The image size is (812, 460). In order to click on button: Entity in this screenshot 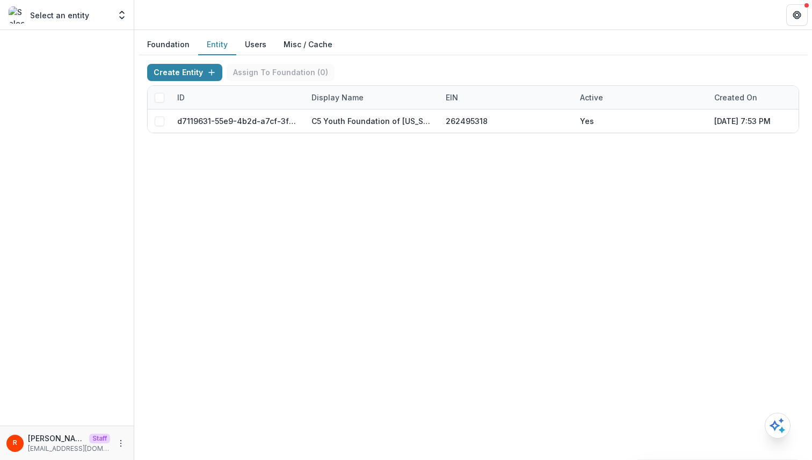, I will do `click(217, 45)`.